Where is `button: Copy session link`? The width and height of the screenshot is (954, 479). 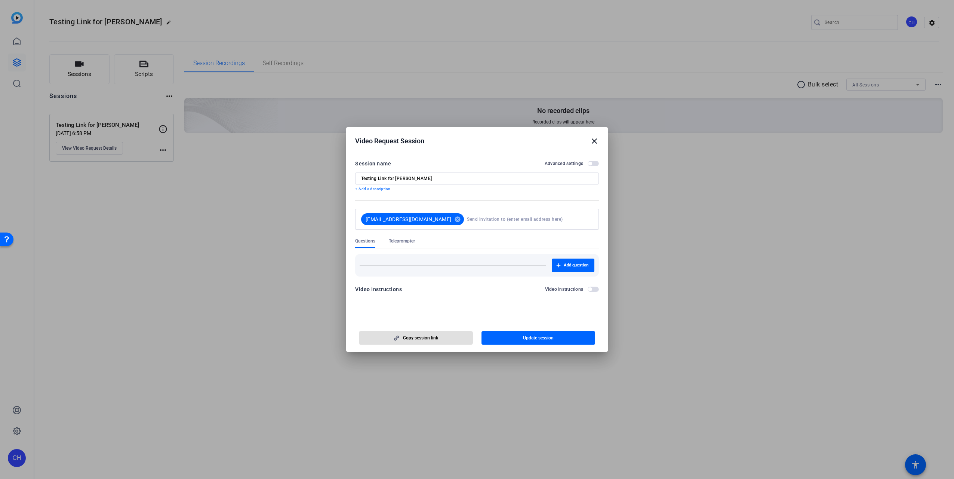
button: Copy session link is located at coordinates (416, 338).